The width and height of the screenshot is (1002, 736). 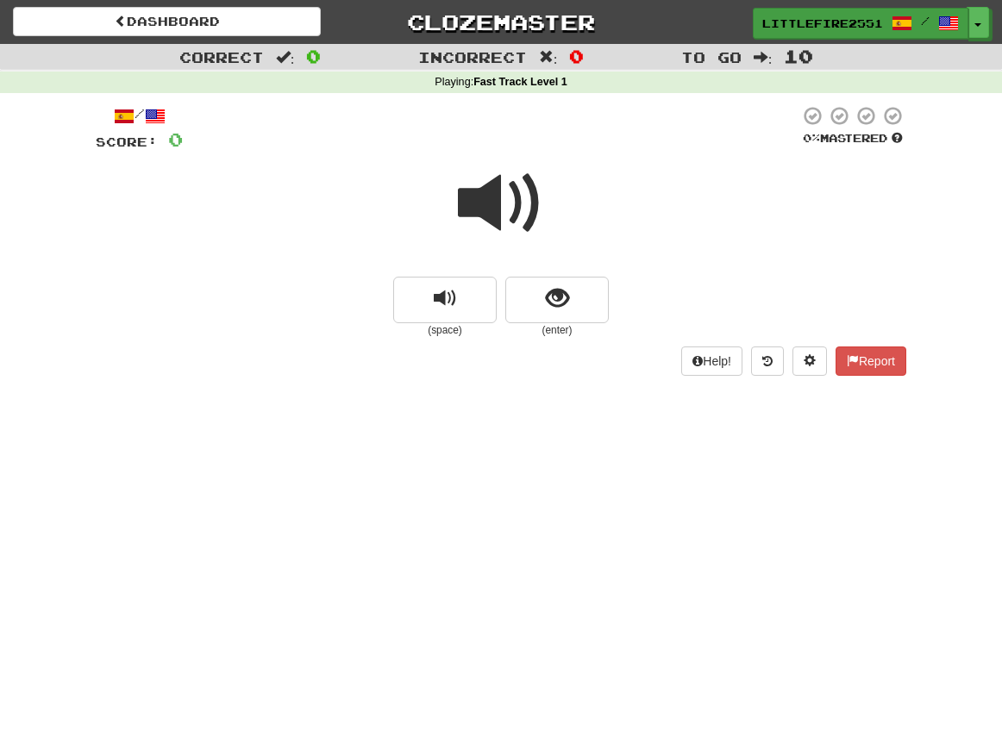 I want to click on a: Dashboard, so click(x=166, y=22).